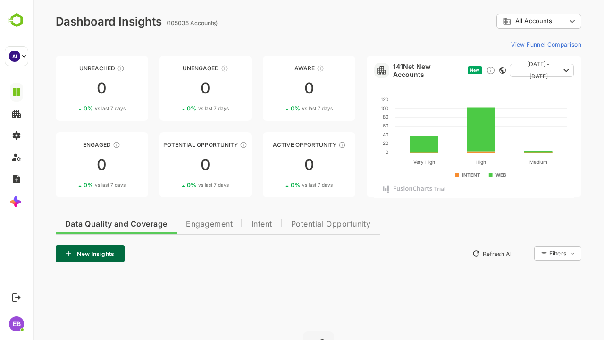 Image resolution: width=604 pixels, height=340 pixels. I want to click on text: Very High, so click(390, 162).